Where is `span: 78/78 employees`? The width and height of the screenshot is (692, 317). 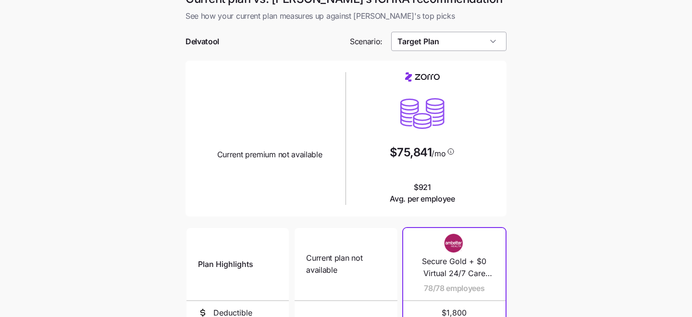 span: 78/78 employees is located at coordinates (454, 288).